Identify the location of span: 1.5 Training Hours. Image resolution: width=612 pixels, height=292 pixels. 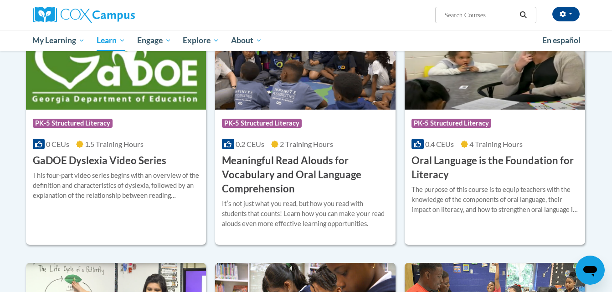
(114, 144).